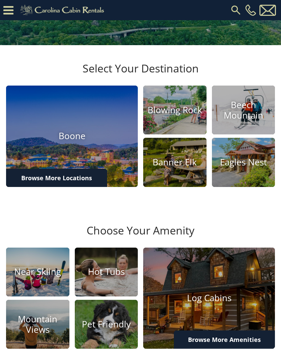  Describe the element at coordinates (72, 136) in the screenshot. I see `a: Boone` at that location.